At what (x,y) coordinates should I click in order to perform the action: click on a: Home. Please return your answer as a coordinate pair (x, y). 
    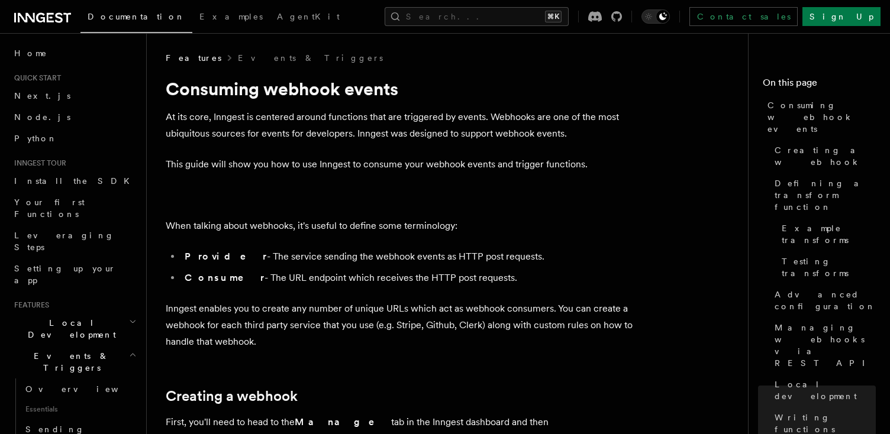
    Looking at the image, I should click on (74, 53).